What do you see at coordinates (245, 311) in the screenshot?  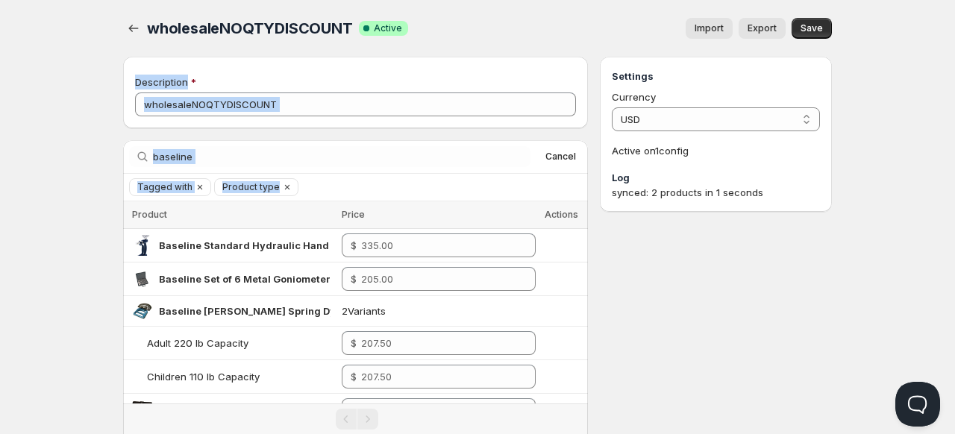 I see `div: Baseline Smedley Spring Dynamometer` at bounding box center [245, 311].